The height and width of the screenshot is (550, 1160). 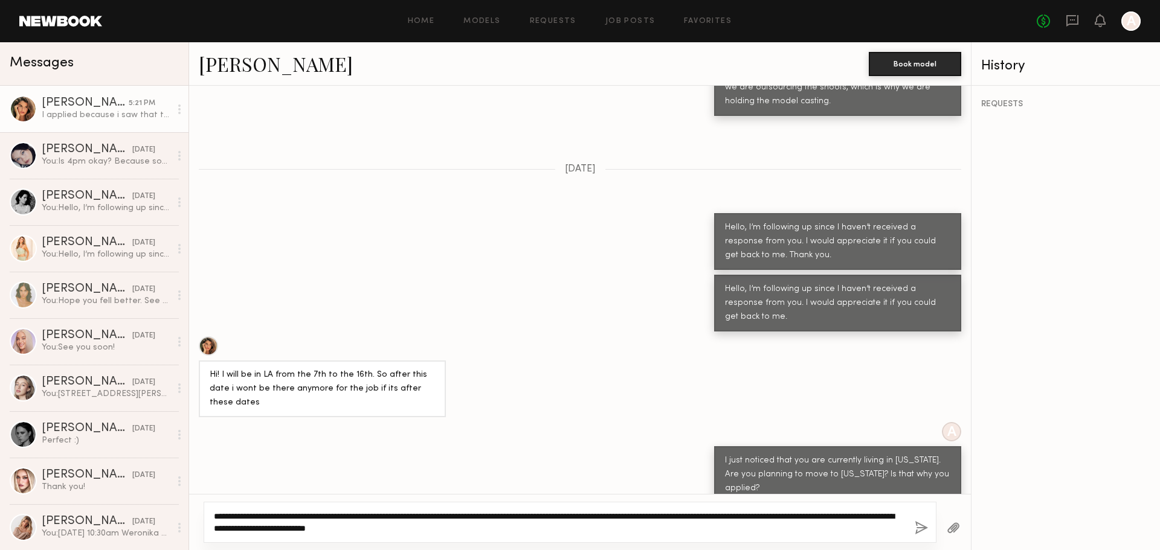 What do you see at coordinates (1066, 66) in the screenshot?
I see `div: History` at bounding box center [1066, 66].